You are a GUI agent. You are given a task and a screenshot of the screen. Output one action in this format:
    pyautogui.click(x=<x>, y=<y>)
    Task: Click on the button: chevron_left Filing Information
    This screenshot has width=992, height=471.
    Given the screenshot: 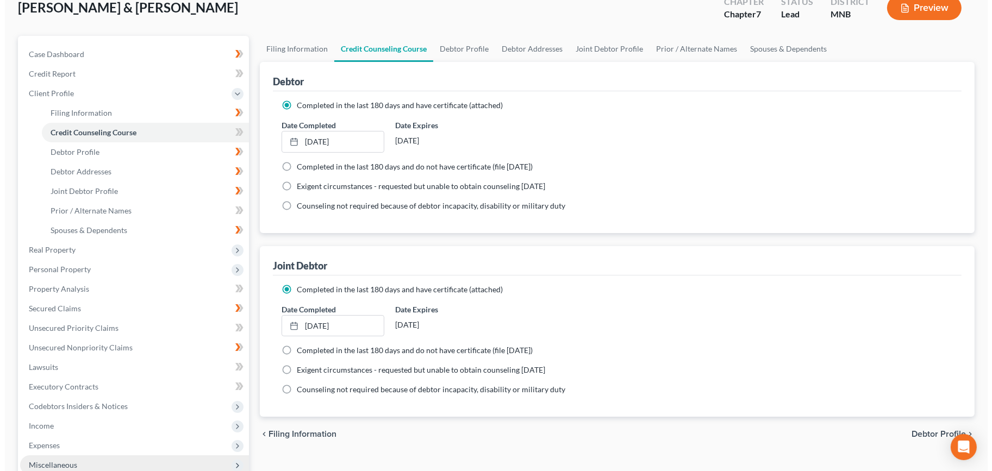 What is the action you would take?
    pyautogui.click(x=293, y=434)
    